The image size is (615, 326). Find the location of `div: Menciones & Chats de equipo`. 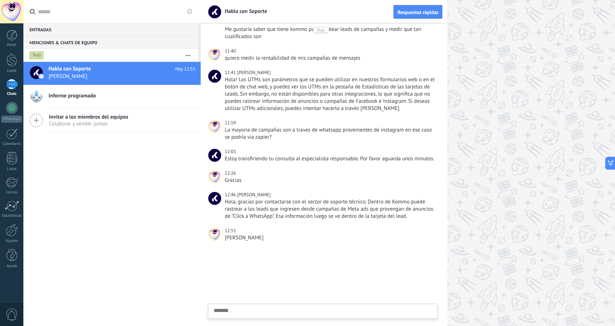

div: Menciones & Chats de equipo is located at coordinates (111, 42).